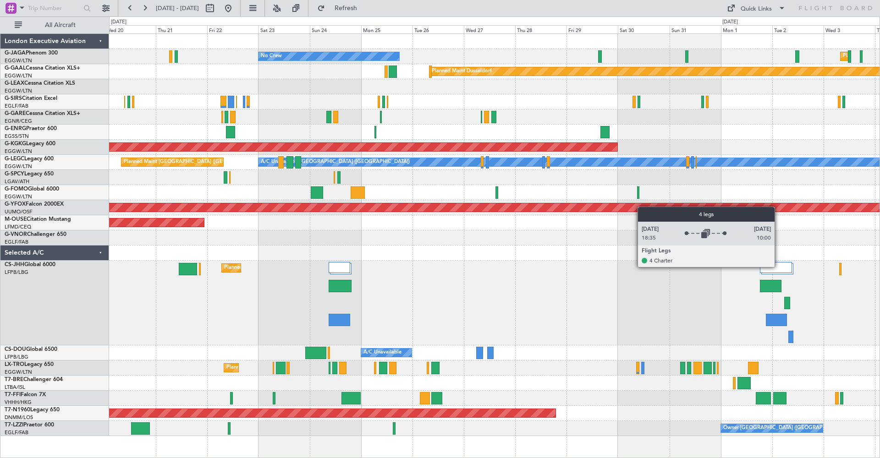 This screenshot has width=880, height=458. I want to click on span: G-VNOR, so click(16, 235).